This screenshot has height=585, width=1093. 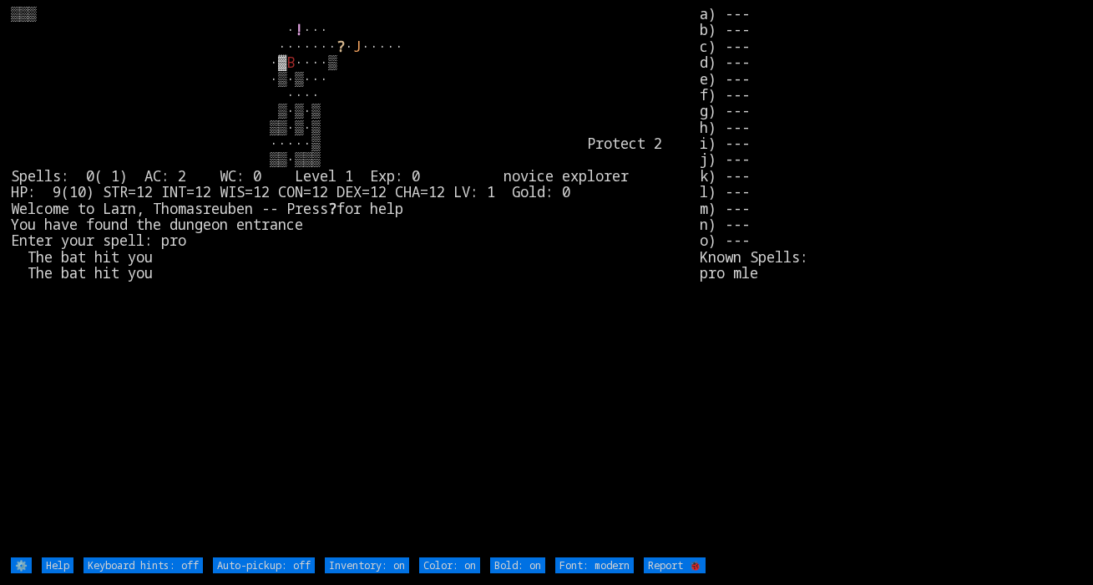 What do you see at coordinates (518, 565) in the screenshot?
I see `input: Bold: on` at bounding box center [518, 565].